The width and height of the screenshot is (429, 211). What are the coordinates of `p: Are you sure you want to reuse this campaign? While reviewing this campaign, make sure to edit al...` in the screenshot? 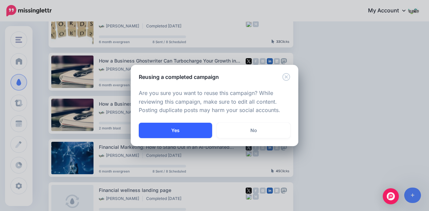 It's located at (214, 102).